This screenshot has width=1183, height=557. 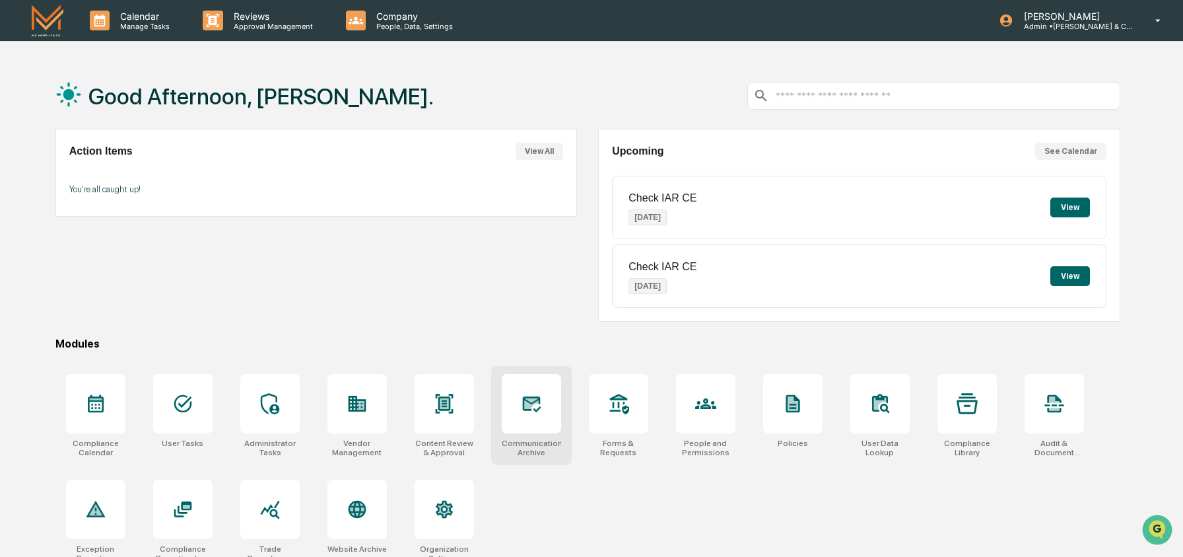 I want to click on button: View All, so click(x=539, y=151).